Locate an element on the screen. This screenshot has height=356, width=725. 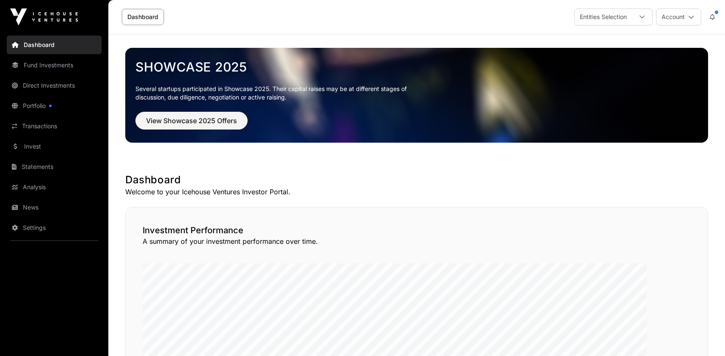
a: Portfolio is located at coordinates (54, 106).